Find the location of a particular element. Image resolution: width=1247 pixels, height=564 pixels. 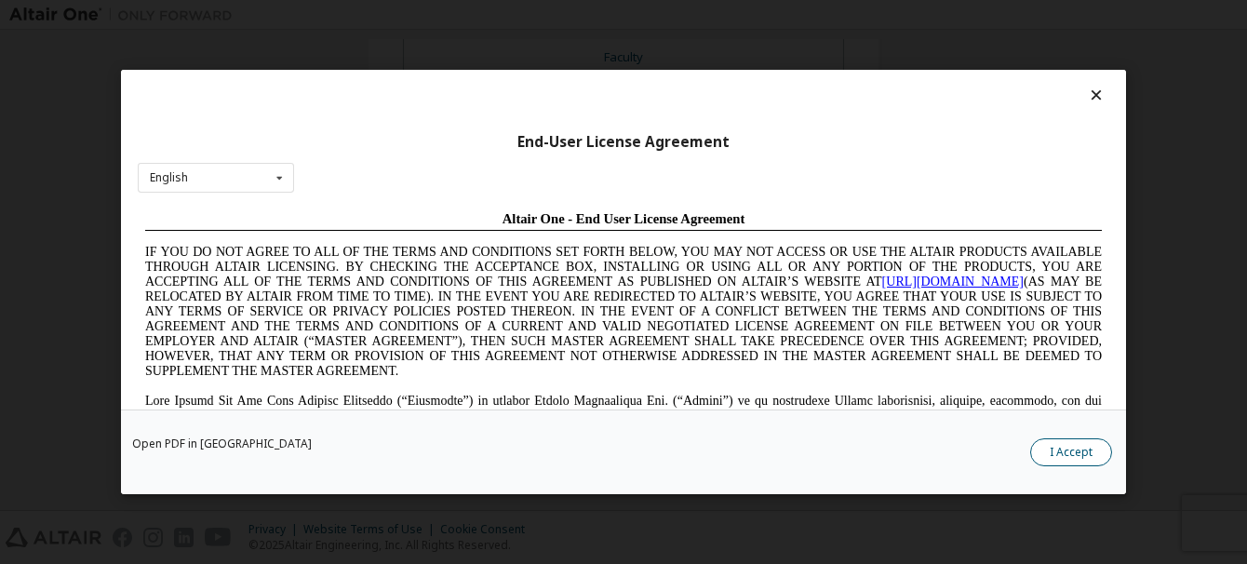

div: English is located at coordinates (168, 178).